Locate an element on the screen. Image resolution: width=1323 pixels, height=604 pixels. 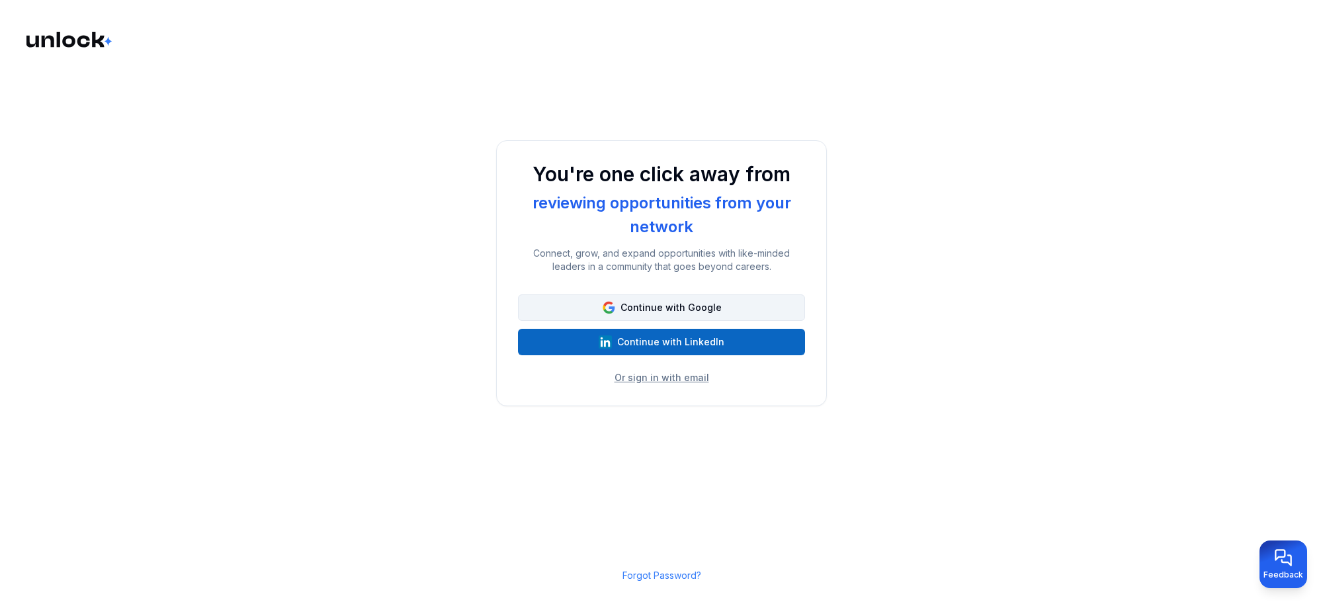
span: Feedback is located at coordinates (1284, 575).